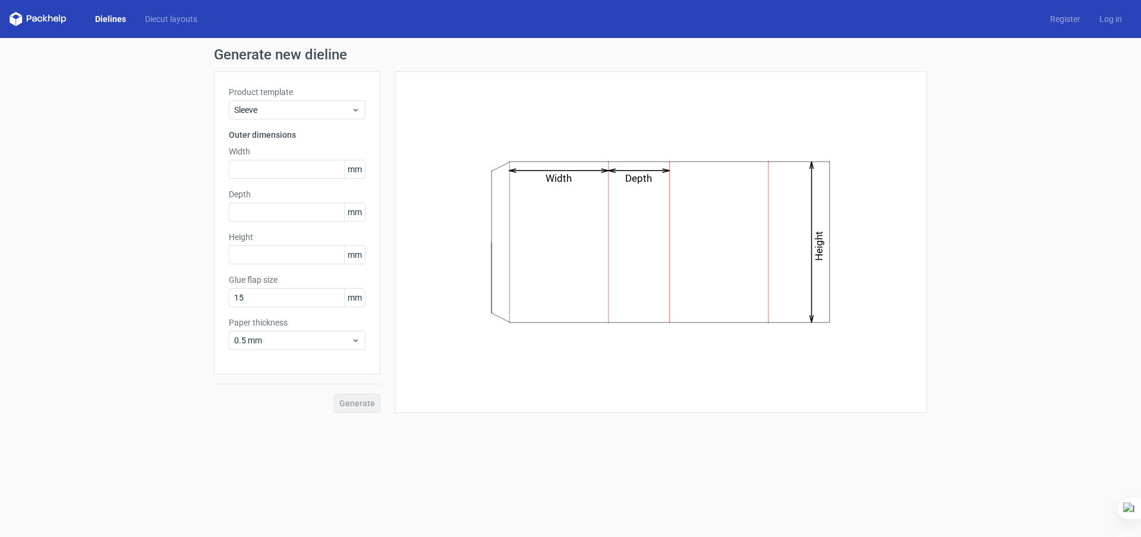  I want to click on h3: Outer dimensions, so click(297, 135).